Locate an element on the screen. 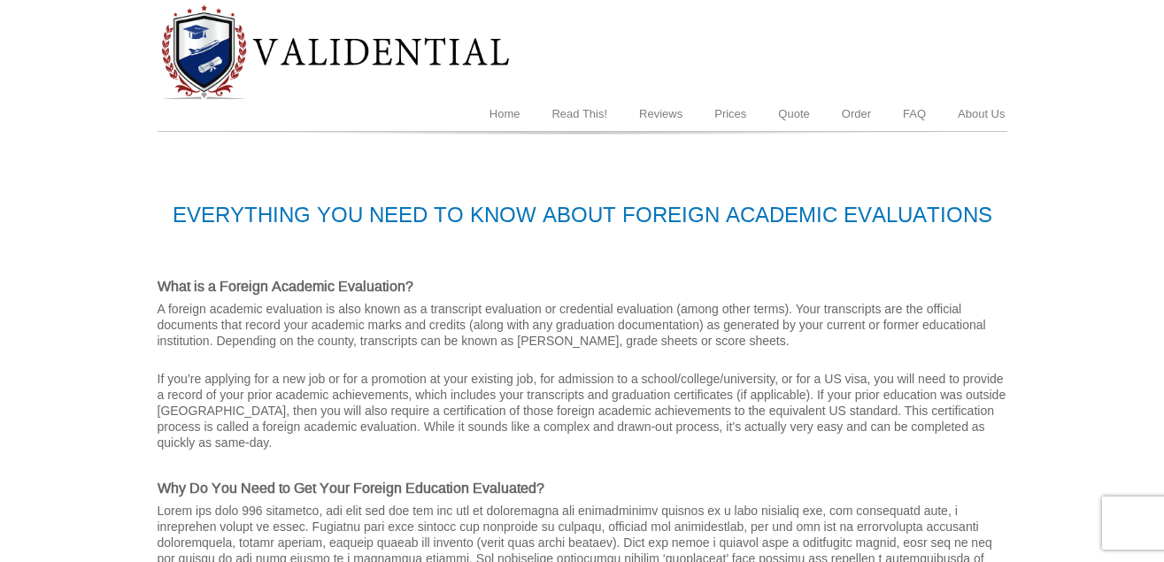 This screenshot has width=1164, height=562. p: A foreign academic evaluation is also known as a transcript evaluation or credential evaluation (... is located at coordinates (583, 325).